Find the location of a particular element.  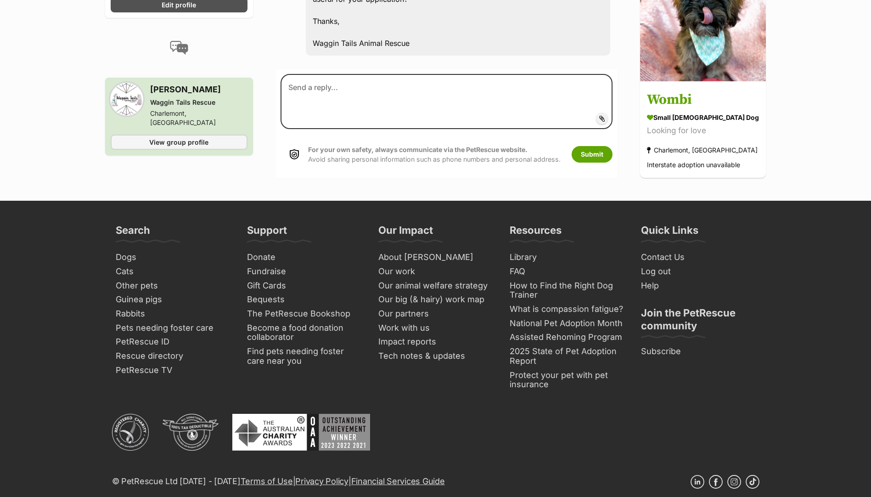

a: Our animal welfare strategy is located at coordinates (436, 285).